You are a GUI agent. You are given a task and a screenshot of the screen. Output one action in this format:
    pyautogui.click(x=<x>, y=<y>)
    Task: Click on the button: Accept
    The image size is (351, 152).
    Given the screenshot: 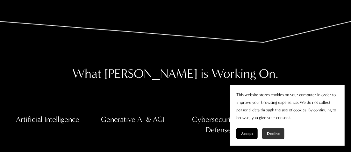 What is the action you would take?
    pyautogui.click(x=247, y=134)
    